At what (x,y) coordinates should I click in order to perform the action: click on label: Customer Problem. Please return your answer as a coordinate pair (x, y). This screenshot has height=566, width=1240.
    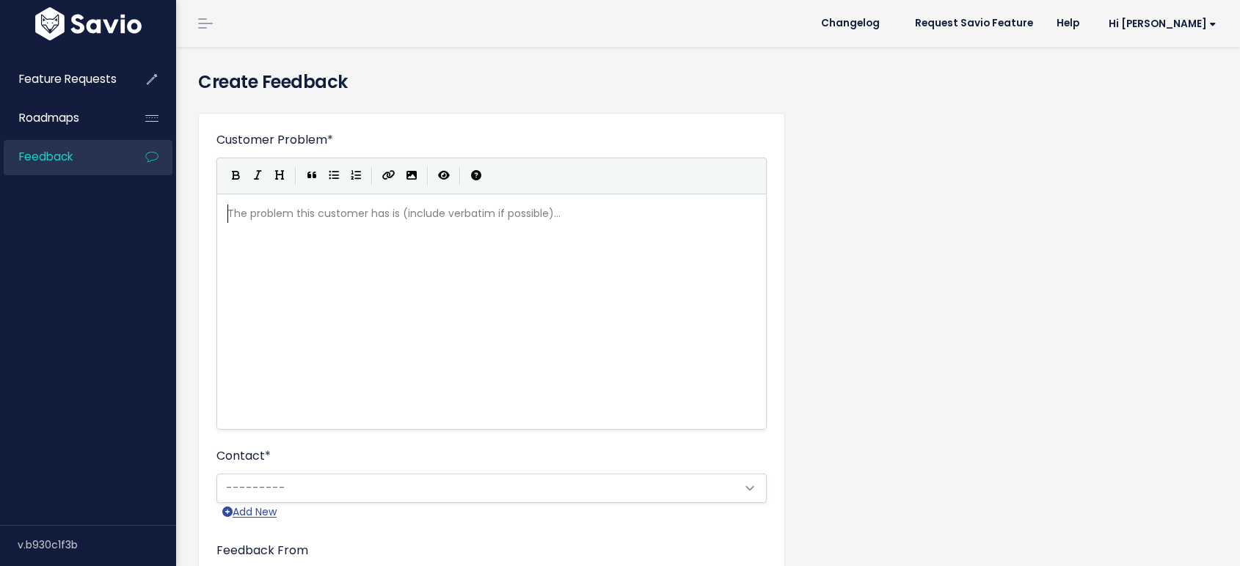
    Looking at the image, I should click on (274, 140).